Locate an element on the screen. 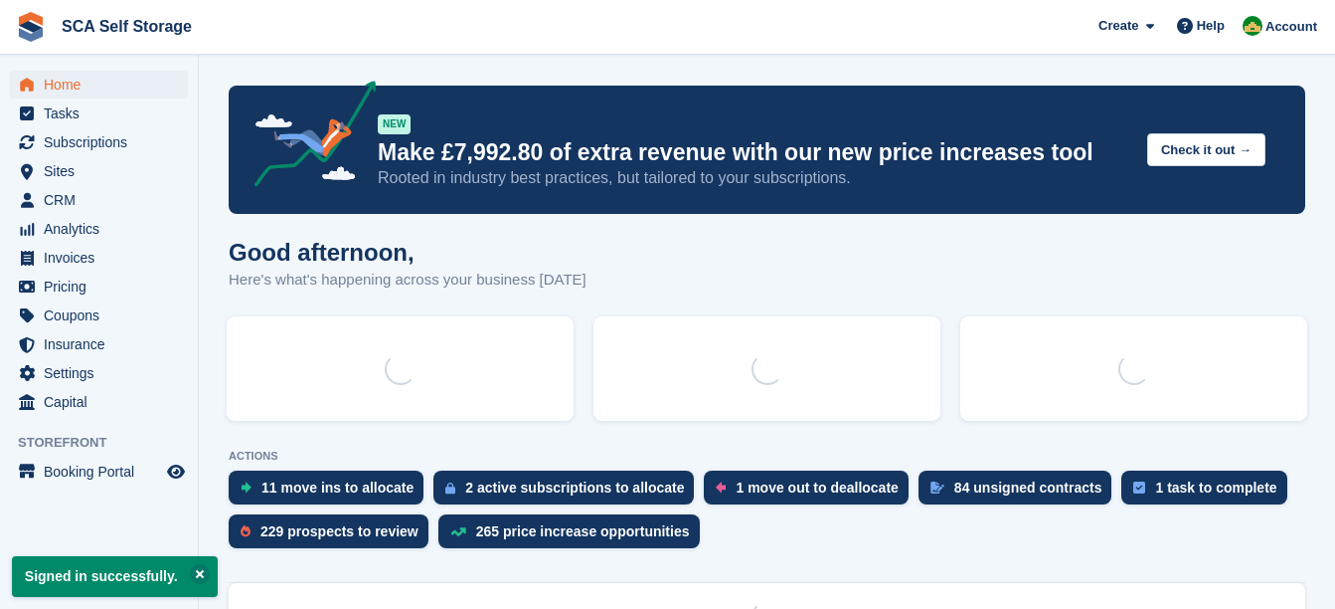  span: Analytics is located at coordinates (103, 229).